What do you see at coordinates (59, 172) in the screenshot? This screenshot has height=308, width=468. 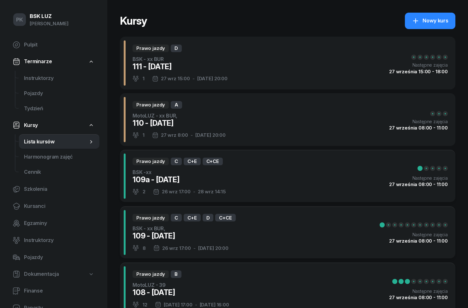 I see `span: Cennik` at bounding box center [59, 172].